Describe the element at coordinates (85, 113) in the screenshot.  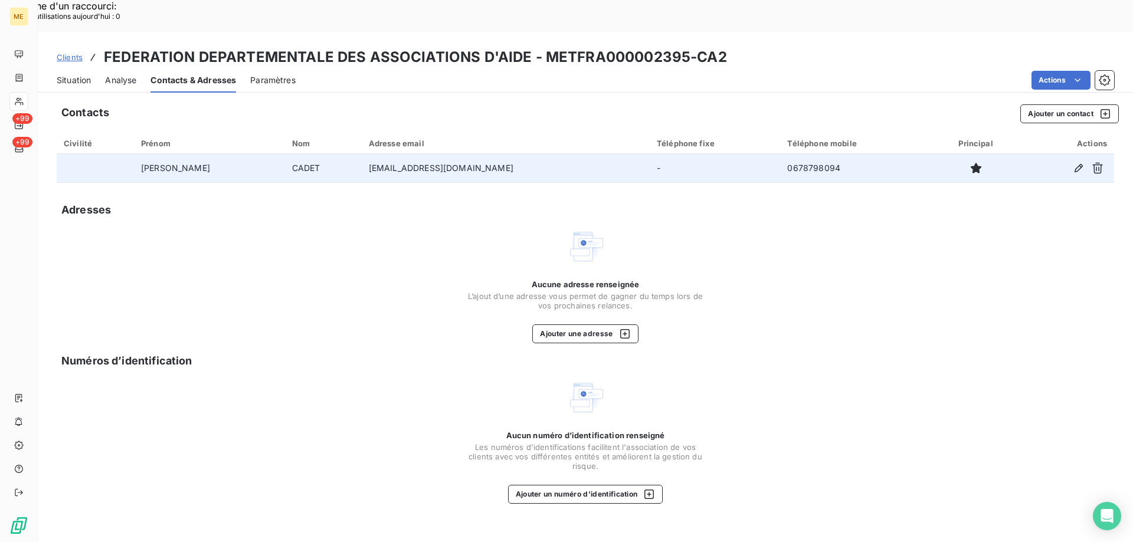
I see `h5: Contacts` at that location.